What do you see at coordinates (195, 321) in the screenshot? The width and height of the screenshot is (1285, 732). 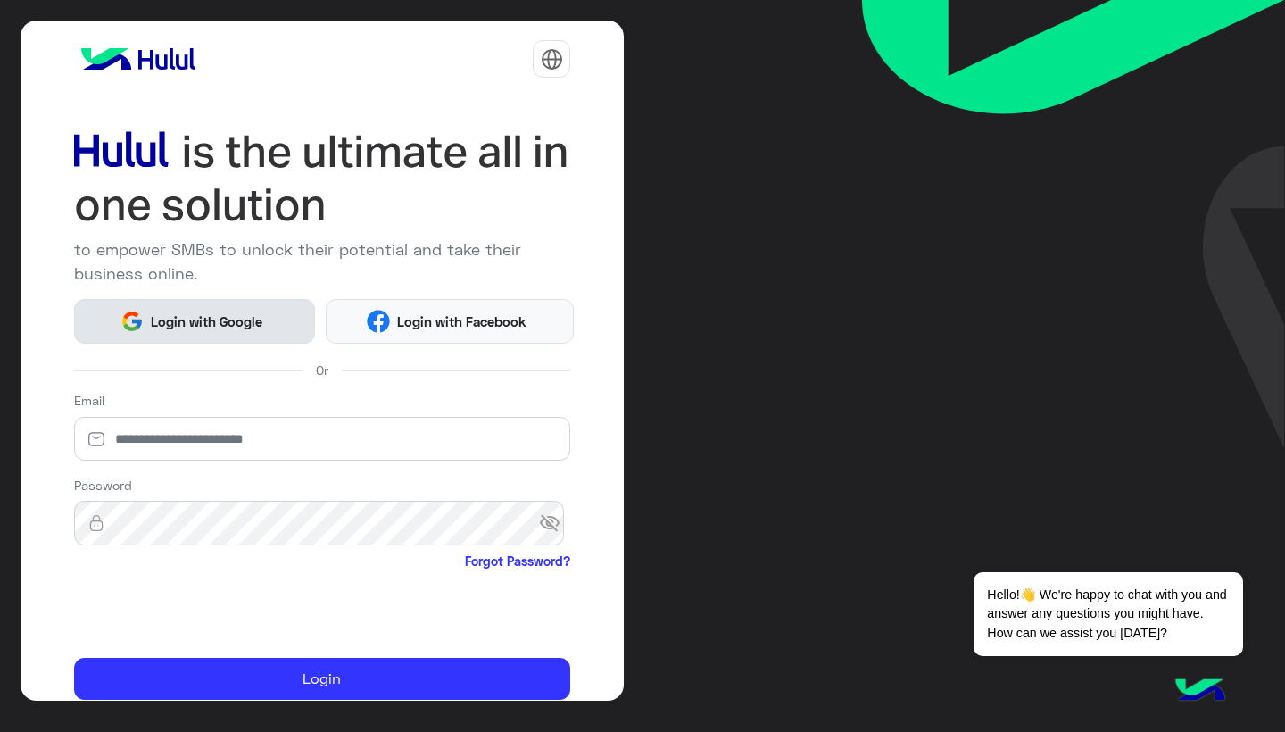 I see `button: Login with Google` at bounding box center [195, 321].